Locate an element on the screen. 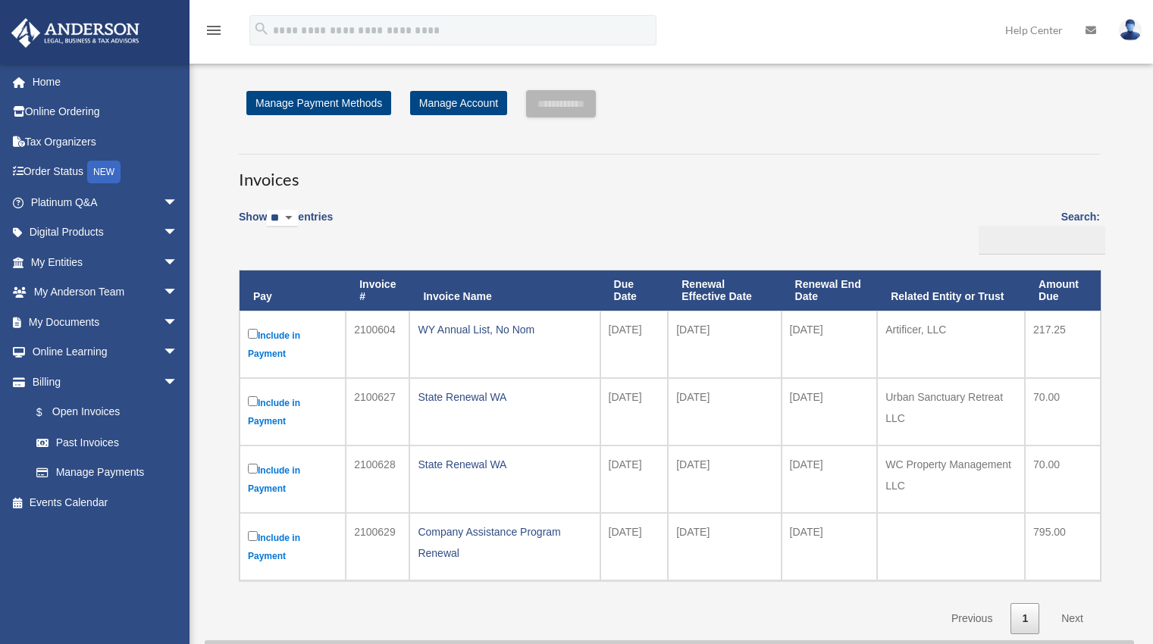 Image resolution: width=1153 pixels, height=644 pixels. a: Previous is located at coordinates (971, 618).